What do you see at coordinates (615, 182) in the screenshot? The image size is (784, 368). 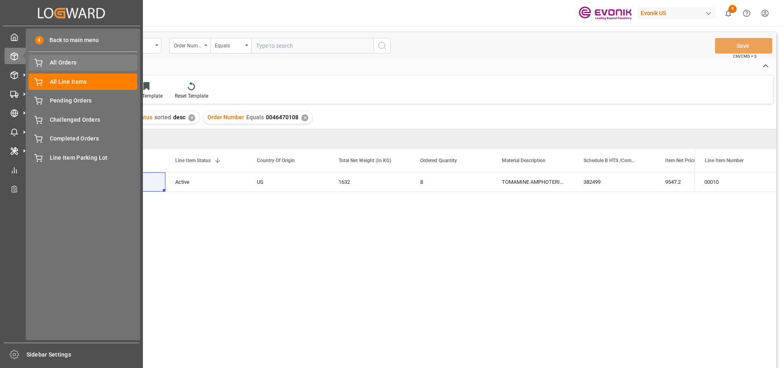 I see `div: 382499` at bounding box center [615, 182].